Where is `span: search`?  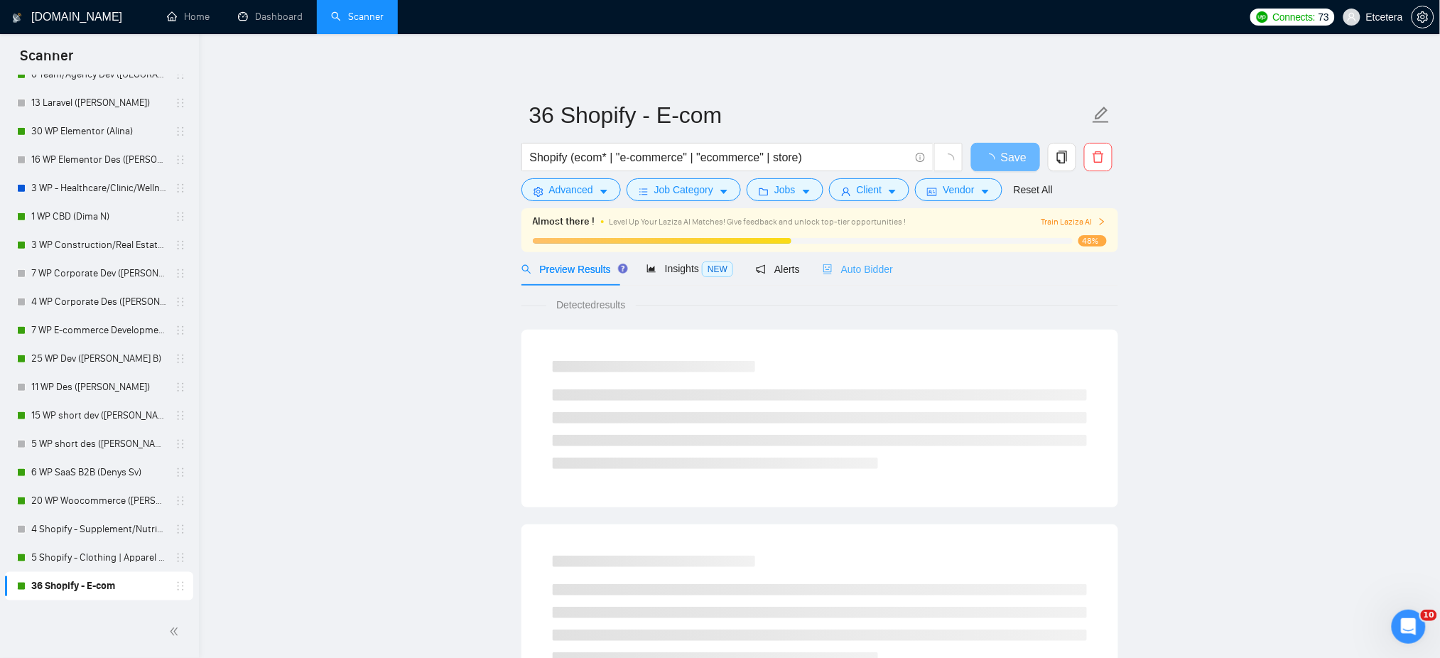 span: search is located at coordinates (527, 269).